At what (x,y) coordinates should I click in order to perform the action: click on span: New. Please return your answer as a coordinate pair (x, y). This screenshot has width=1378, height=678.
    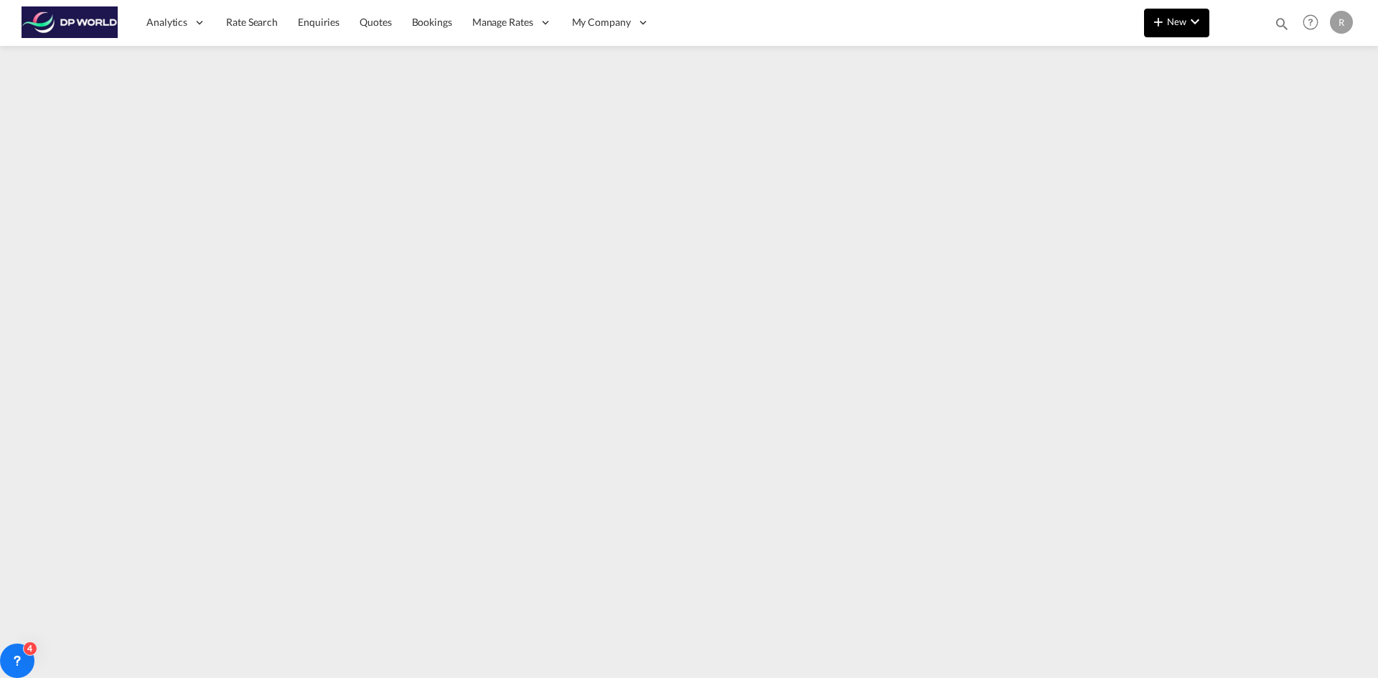
    Looking at the image, I should click on (1176, 22).